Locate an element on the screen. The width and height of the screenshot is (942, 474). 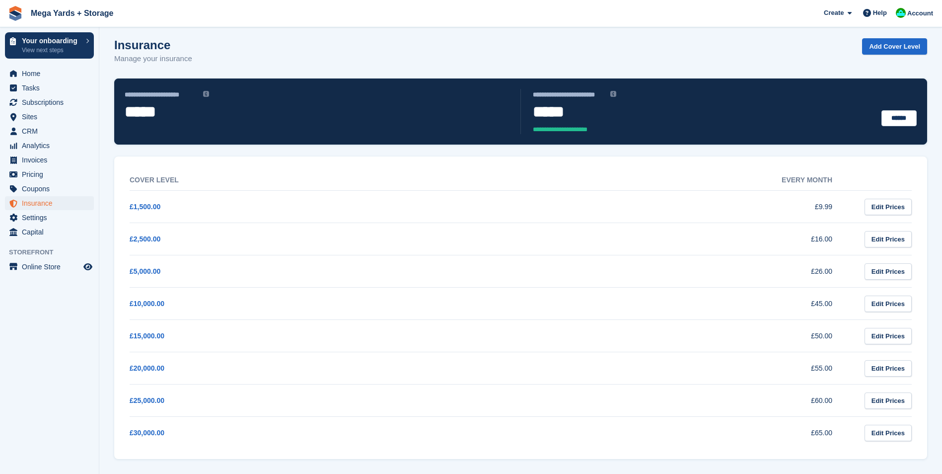
a: Your onboarding View next steps is located at coordinates (49, 45).